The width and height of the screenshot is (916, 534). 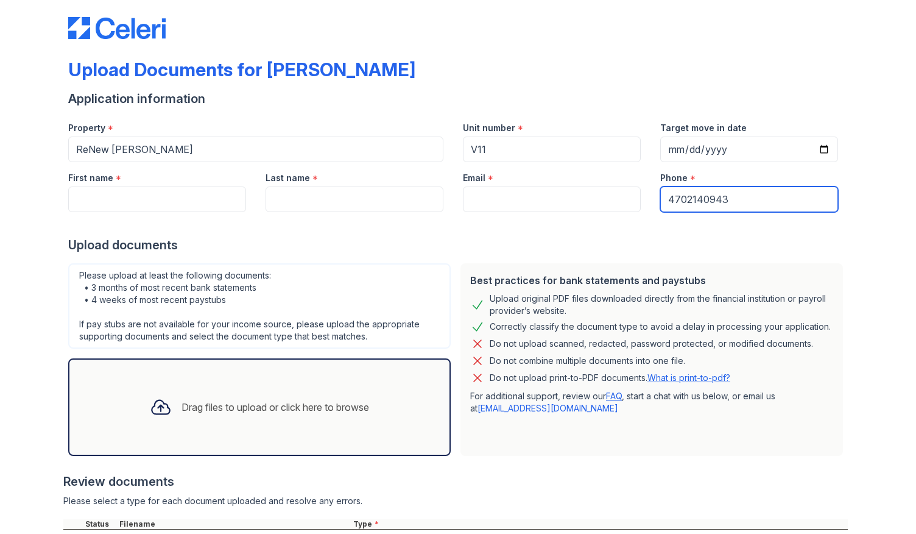 What do you see at coordinates (287, 178) in the screenshot?
I see `label: Last name` at bounding box center [287, 178].